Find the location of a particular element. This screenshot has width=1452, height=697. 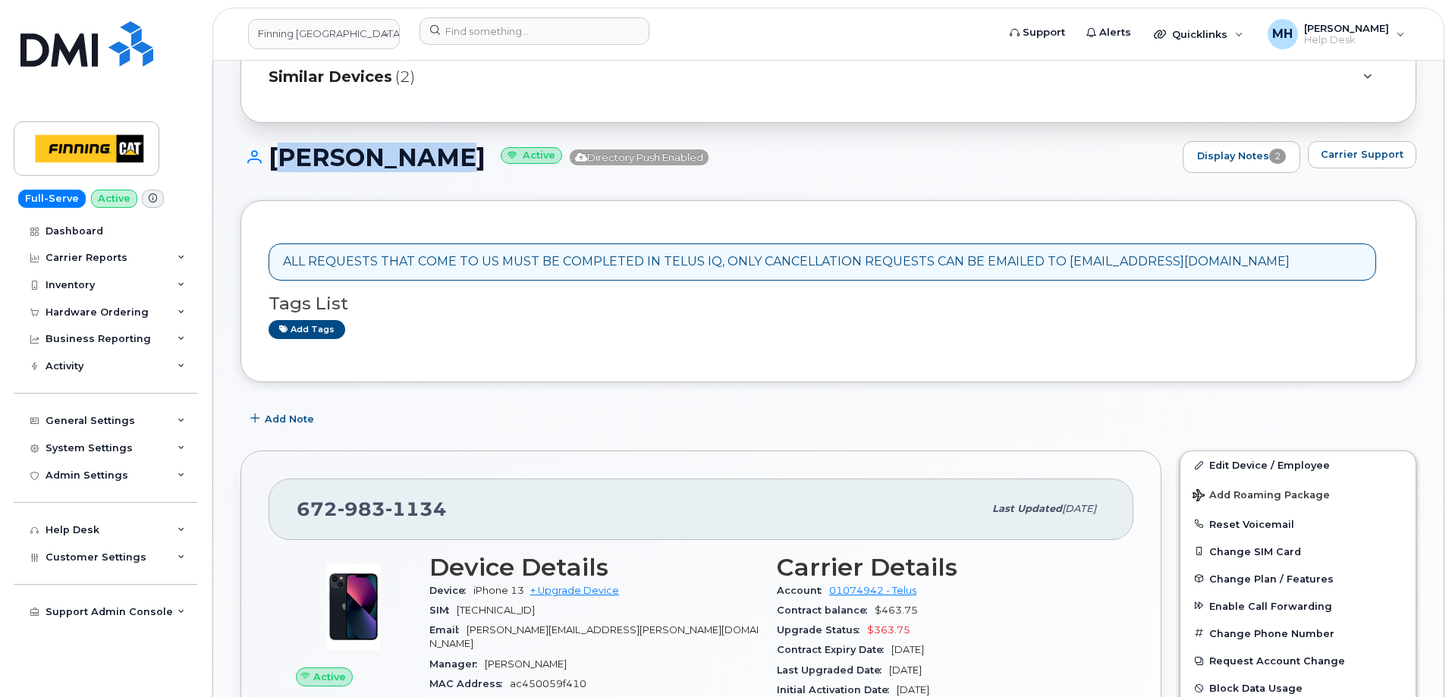

span: Enable Call Forwarding is located at coordinates (1271, 606).